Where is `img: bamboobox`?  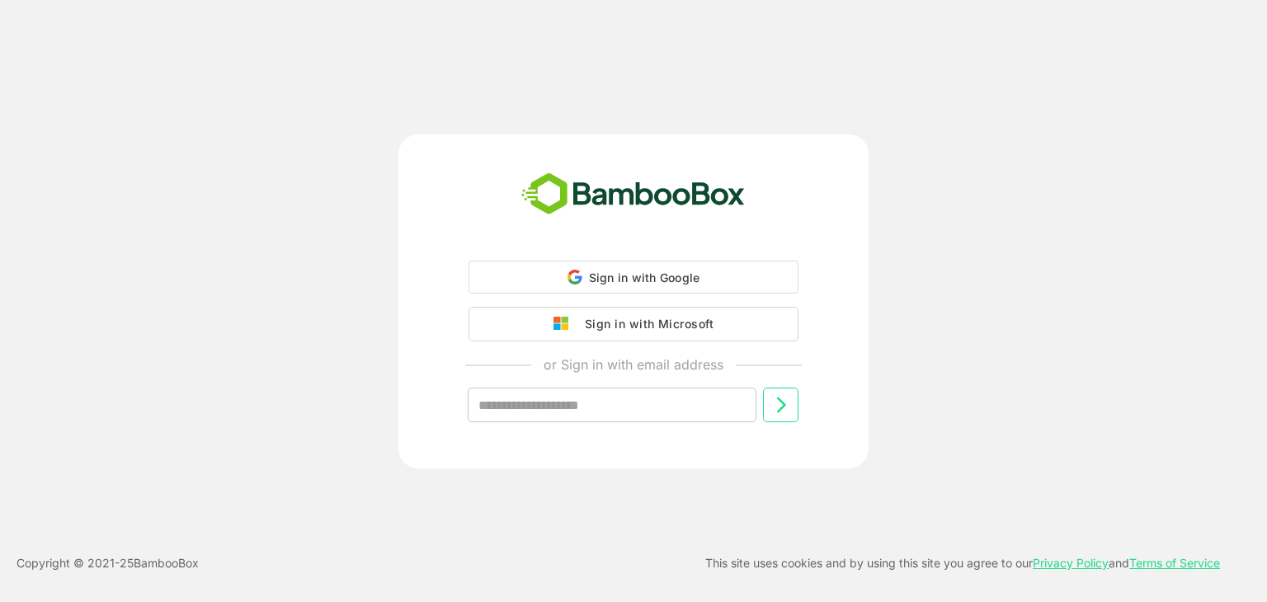 img: bamboobox is located at coordinates (633, 195).